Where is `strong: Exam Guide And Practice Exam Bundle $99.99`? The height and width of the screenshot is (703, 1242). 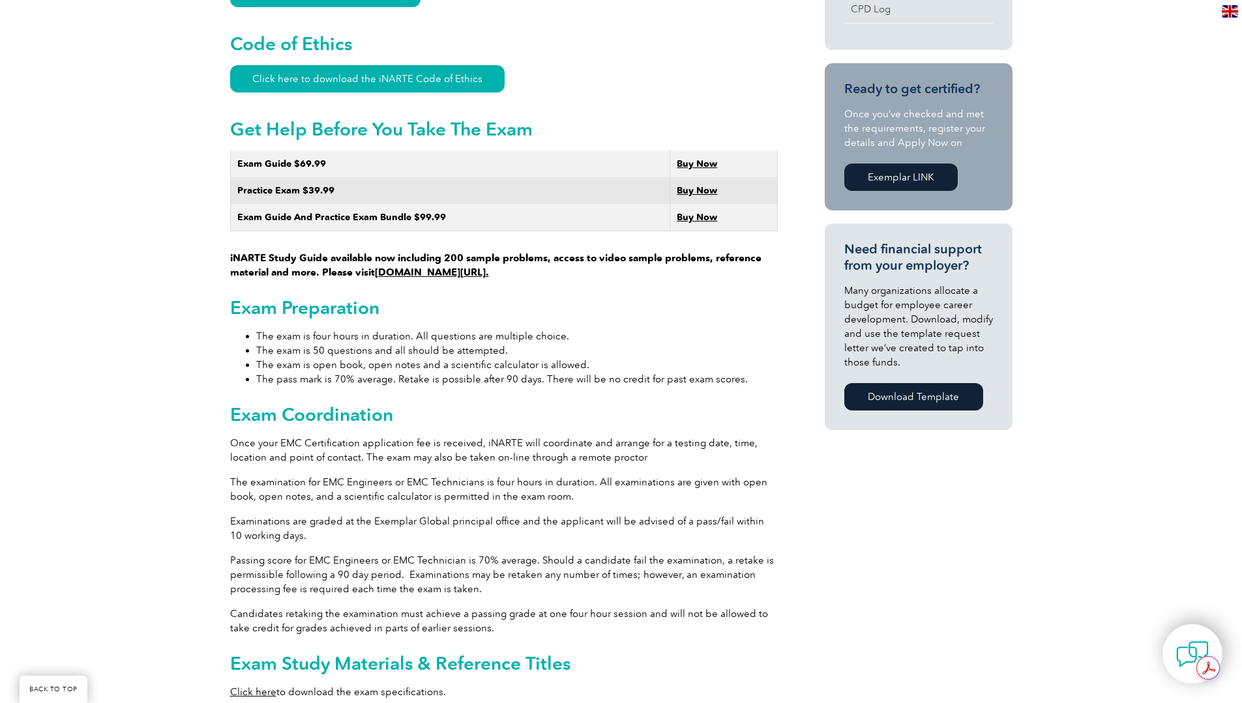
strong: Exam Guide And Practice Exam Bundle $99.99 is located at coordinates (342, 217).